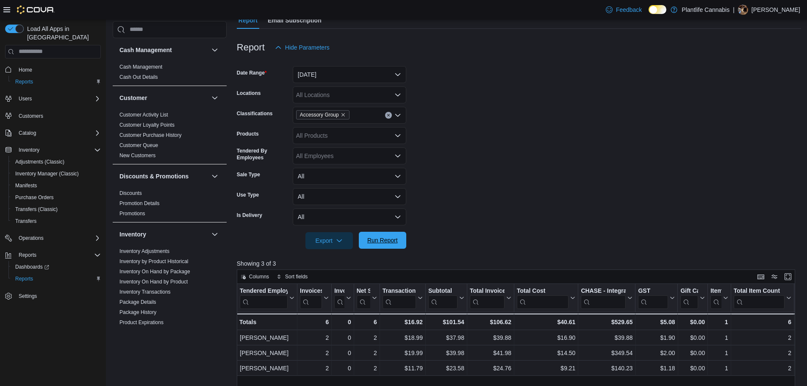 The image size is (807, 386). I want to click on a: Customer Loyalty Points, so click(147, 125).